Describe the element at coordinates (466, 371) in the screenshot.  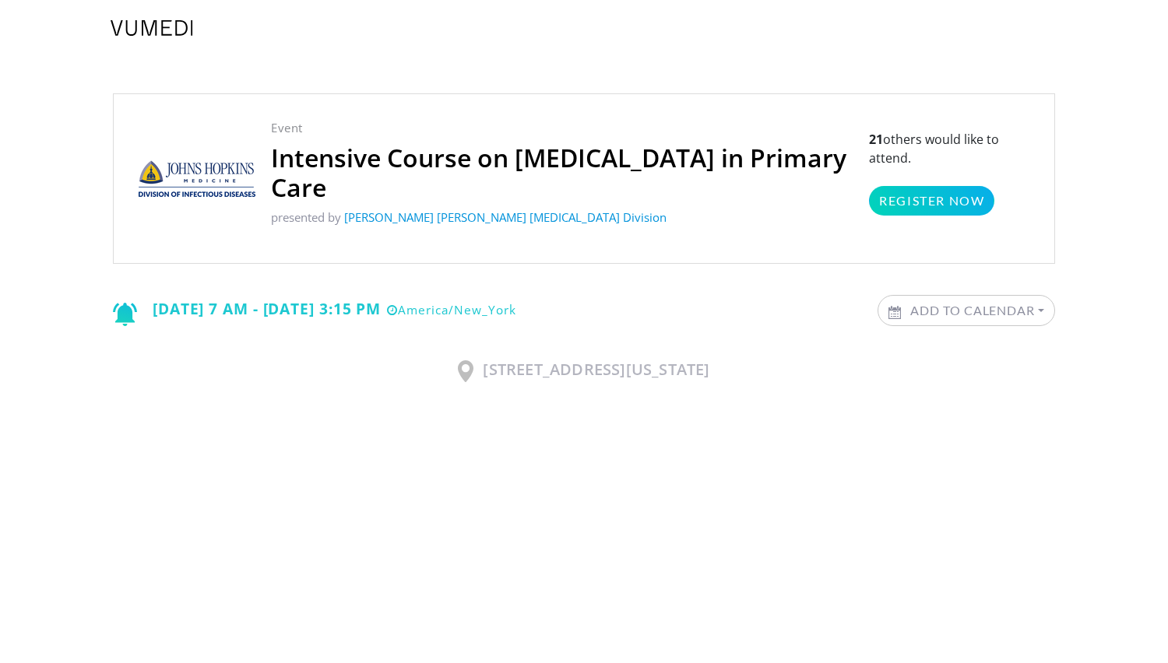
I see `img: Location Icon` at that location.